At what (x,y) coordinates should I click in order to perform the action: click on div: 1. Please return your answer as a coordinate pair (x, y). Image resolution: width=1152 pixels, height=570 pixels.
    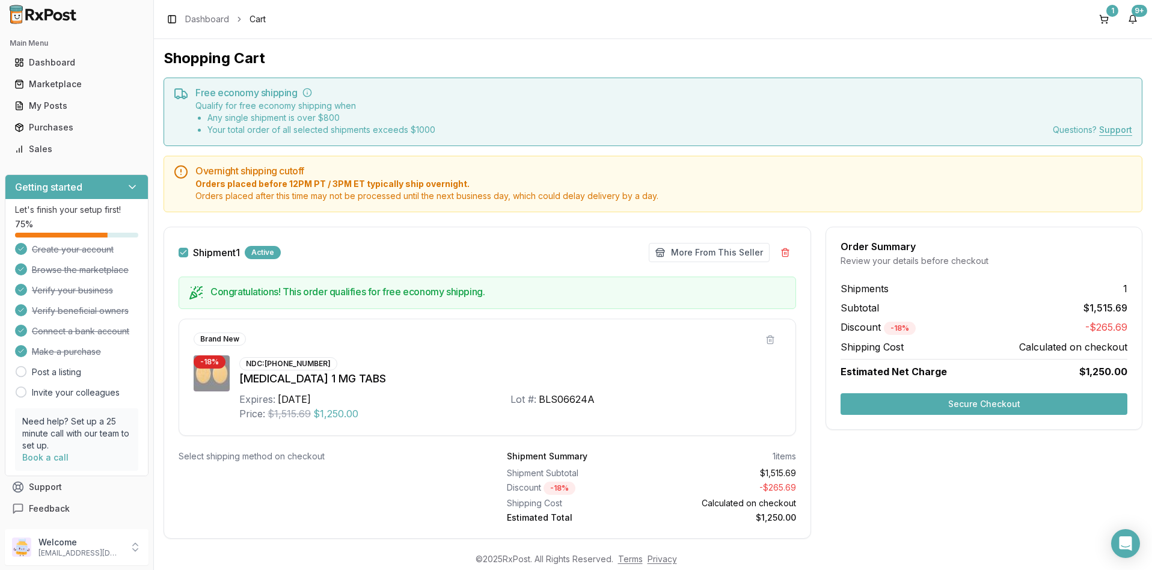
    Looking at the image, I should click on (1112, 11).